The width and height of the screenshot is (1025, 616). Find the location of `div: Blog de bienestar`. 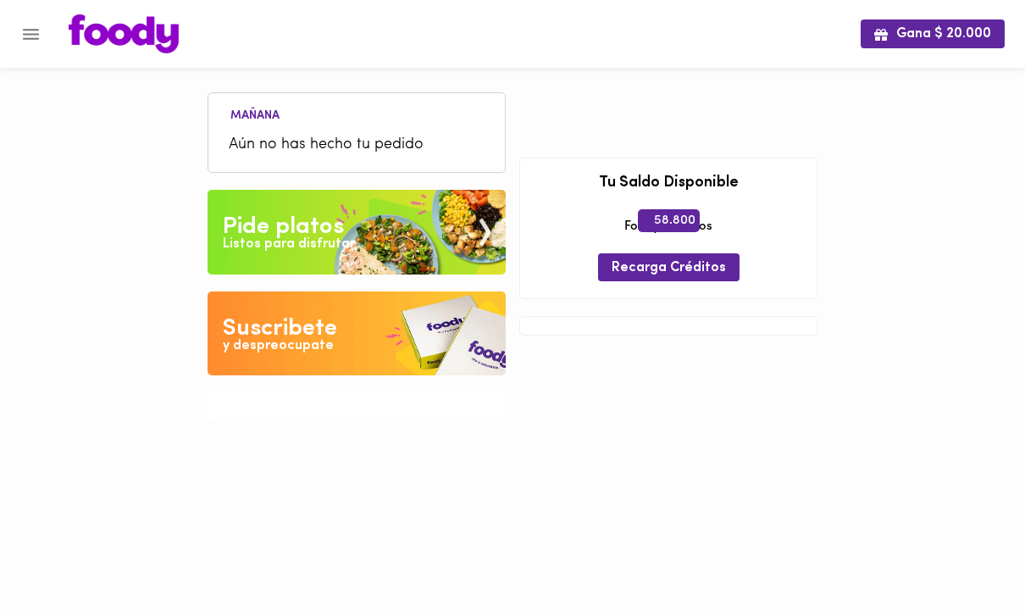

div: Blog de bienestar is located at coordinates (318, 439).